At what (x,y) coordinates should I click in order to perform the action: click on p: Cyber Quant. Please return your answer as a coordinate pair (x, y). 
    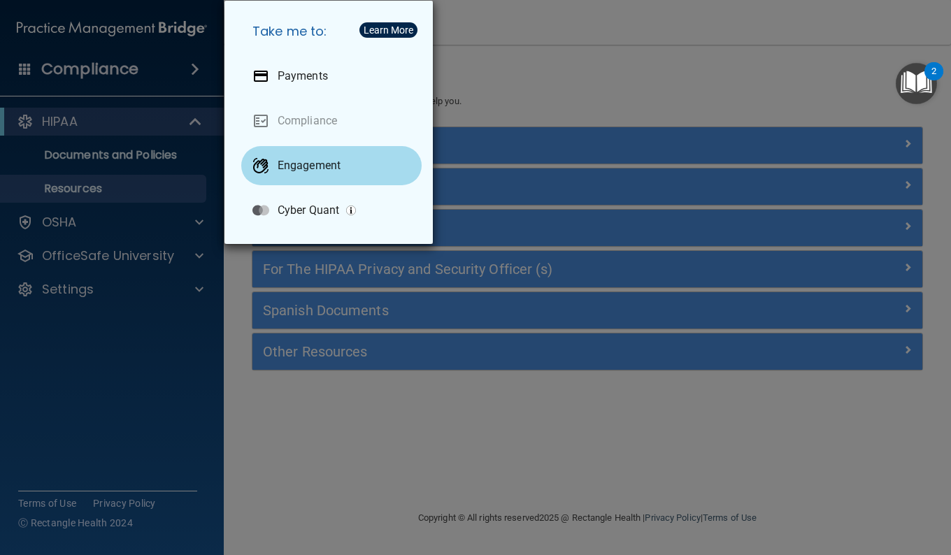
    Looking at the image, I should click on (308, 210).